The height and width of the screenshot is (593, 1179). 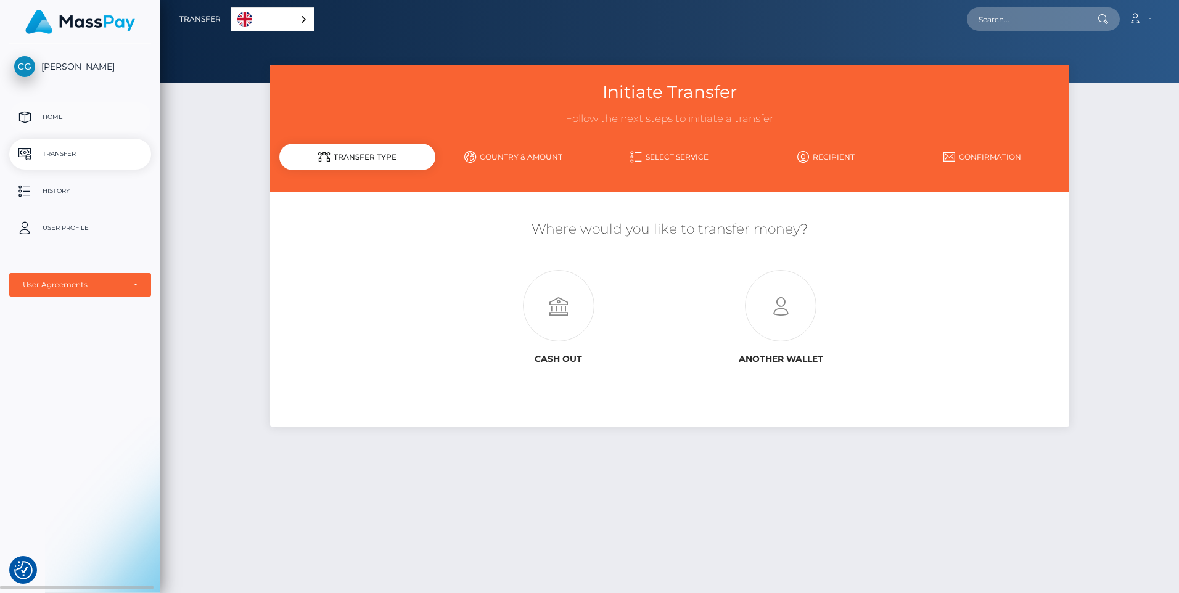 What do you see at coordinates (826, 157) in the screenshot?
I see `a: Recipient` at bounding box center [826, 157].